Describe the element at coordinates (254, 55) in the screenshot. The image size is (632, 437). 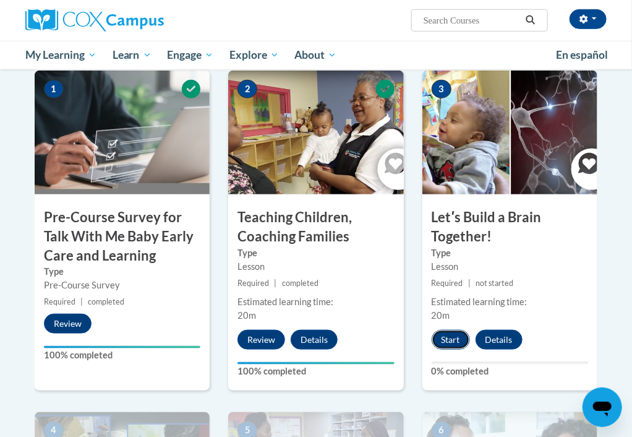
I see `span: Explore` at that location.